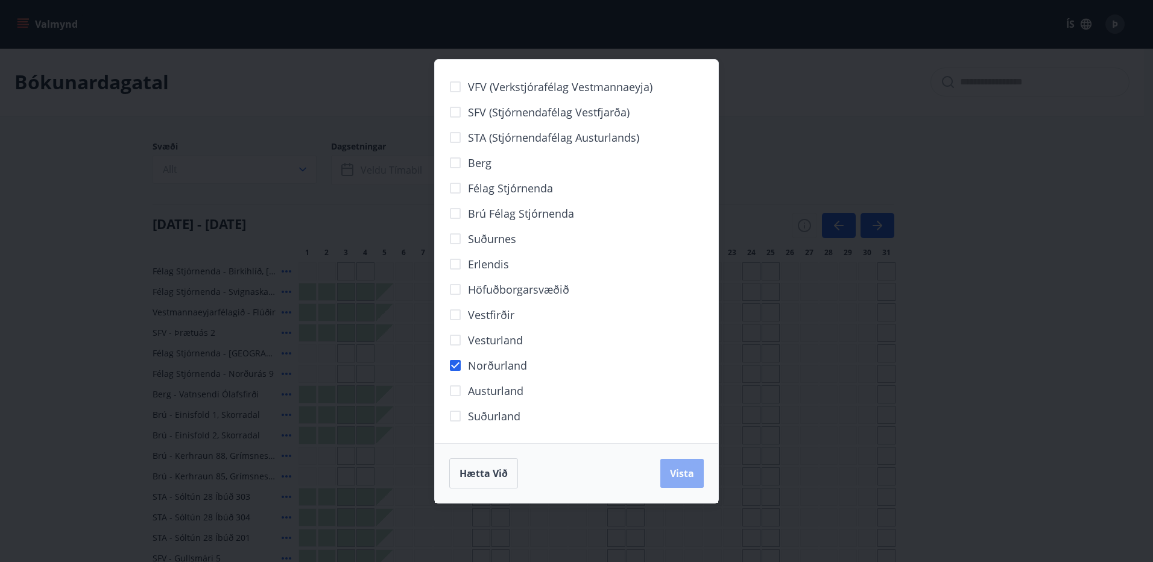  Describe the element at coordinates (491, 315) in the screenshot. I see `span: Vestfirðir` at that location.